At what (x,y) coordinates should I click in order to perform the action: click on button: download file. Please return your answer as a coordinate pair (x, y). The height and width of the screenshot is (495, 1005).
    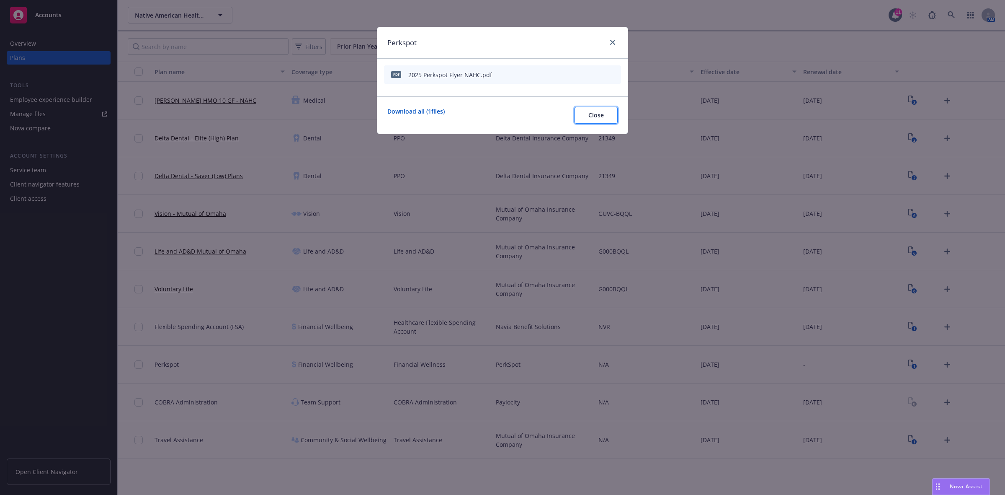
    Looking at the image, I should click on (587, 75).